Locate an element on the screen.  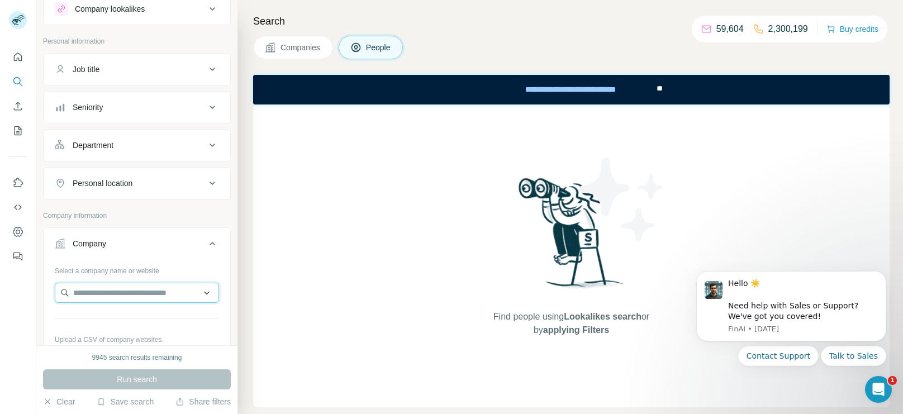
button: Feedback is located at coordinates (18, 257).